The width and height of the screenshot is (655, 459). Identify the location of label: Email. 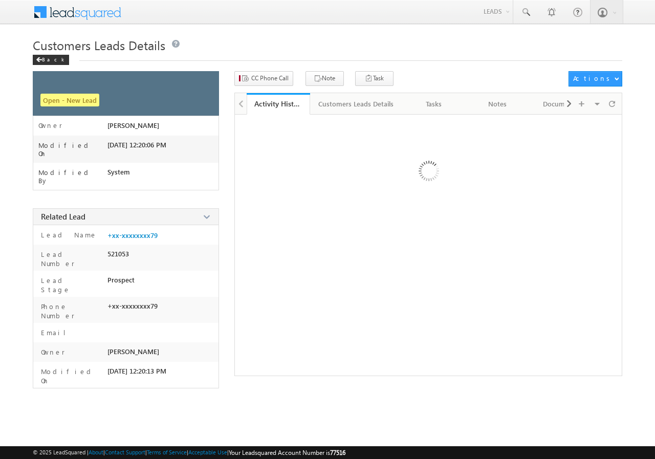
(56, 332).